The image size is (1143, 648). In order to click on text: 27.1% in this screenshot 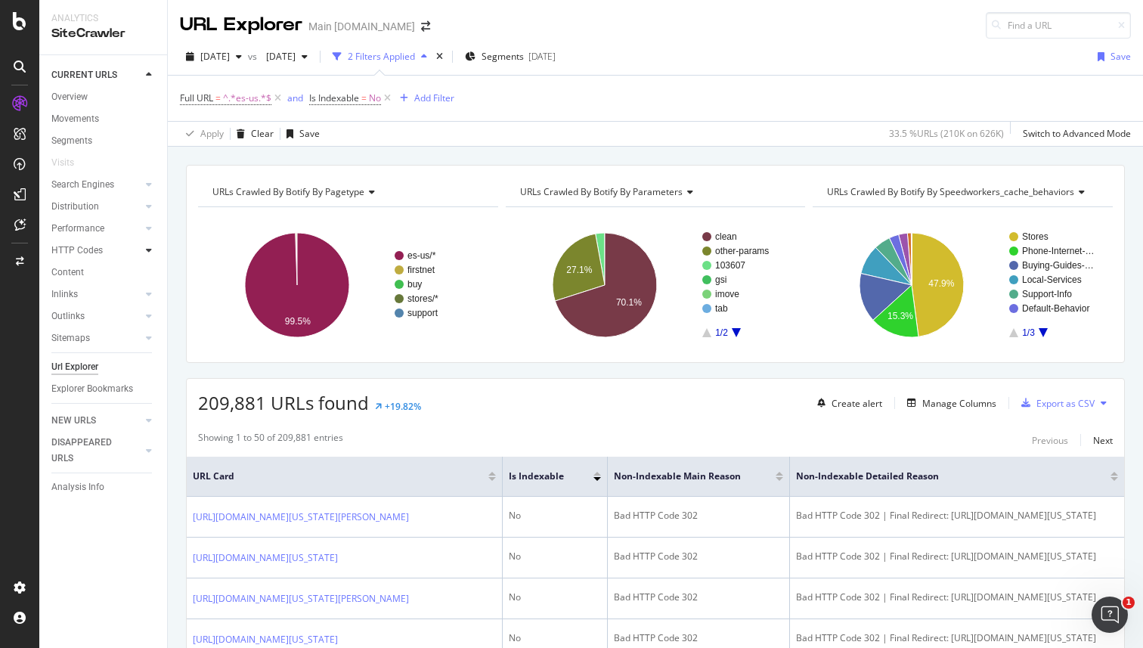, I will do `click(579, 270)`.